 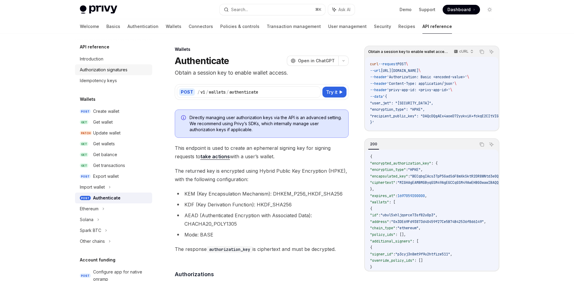 I want to click on span: "signer_id", so click(x=381, y=254).